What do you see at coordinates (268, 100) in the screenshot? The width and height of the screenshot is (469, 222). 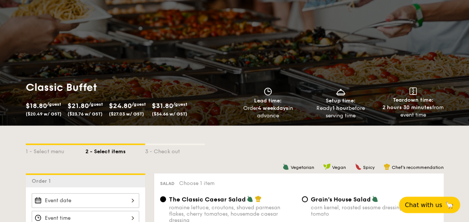 I see `span: Lead time:` at bounding box center [268, 100].